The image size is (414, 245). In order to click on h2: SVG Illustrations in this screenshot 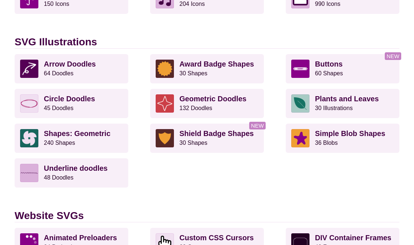, I will do `click(207, 42)`.